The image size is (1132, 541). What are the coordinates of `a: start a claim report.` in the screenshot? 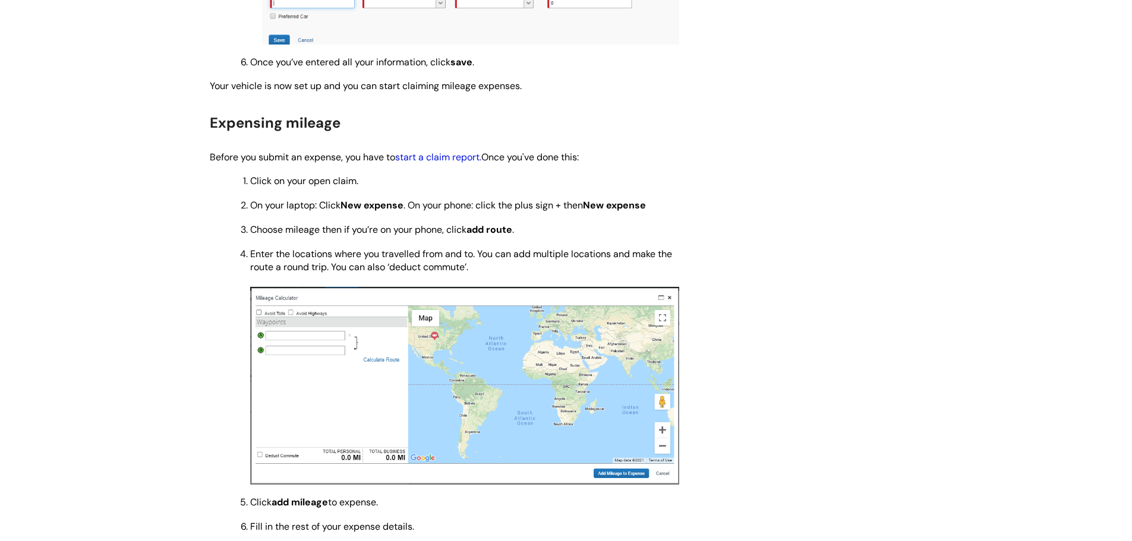 It's located at (438, 157).